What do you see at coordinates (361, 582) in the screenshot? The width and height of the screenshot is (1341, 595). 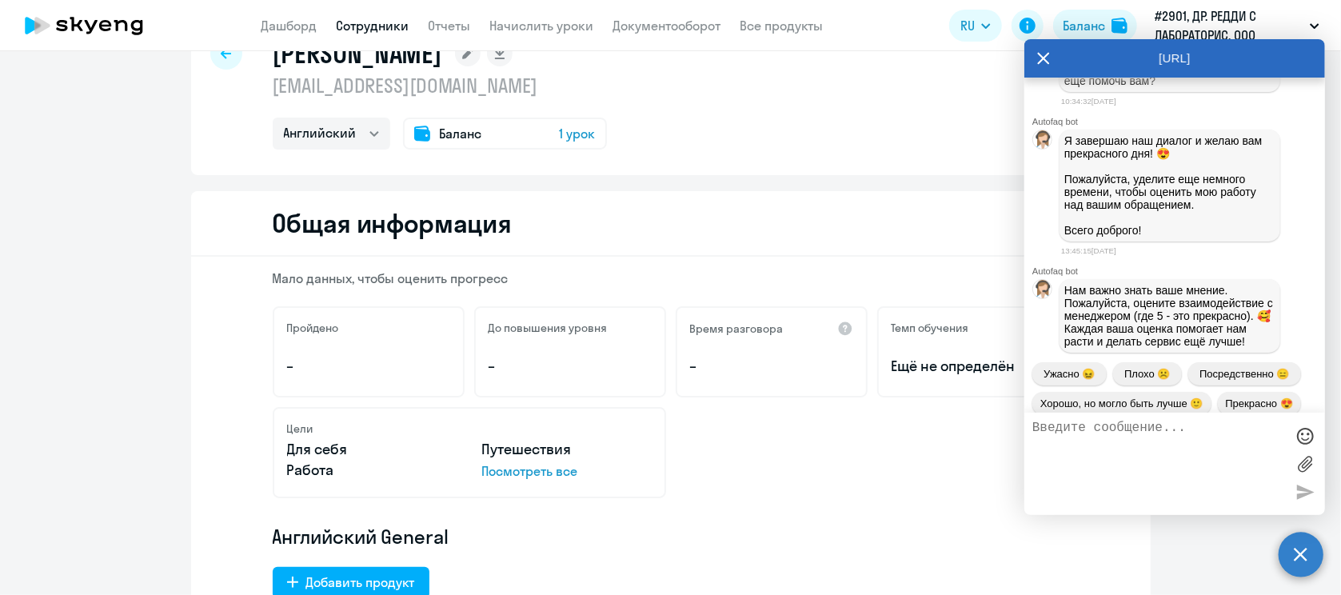 I see `div: Добавить продукт` at bounding box center [361, 582].